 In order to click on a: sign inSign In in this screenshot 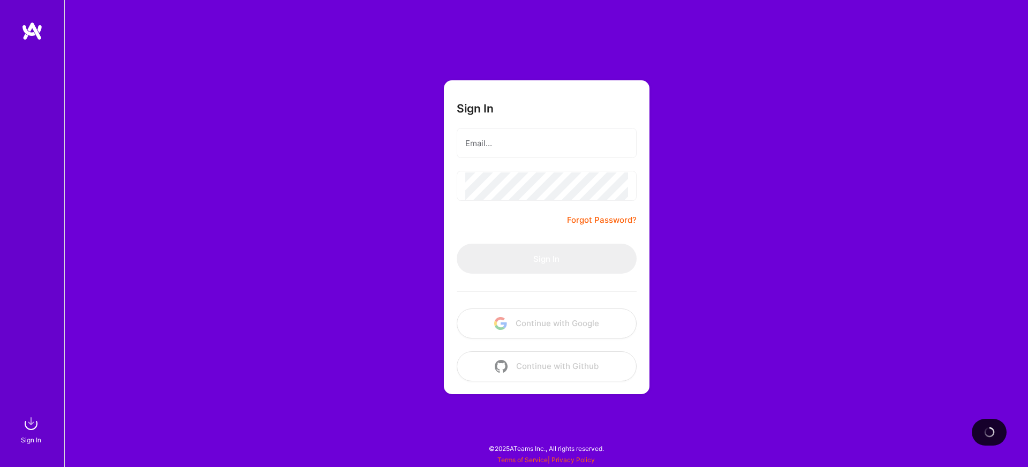, I will do `click(32, 429)`.